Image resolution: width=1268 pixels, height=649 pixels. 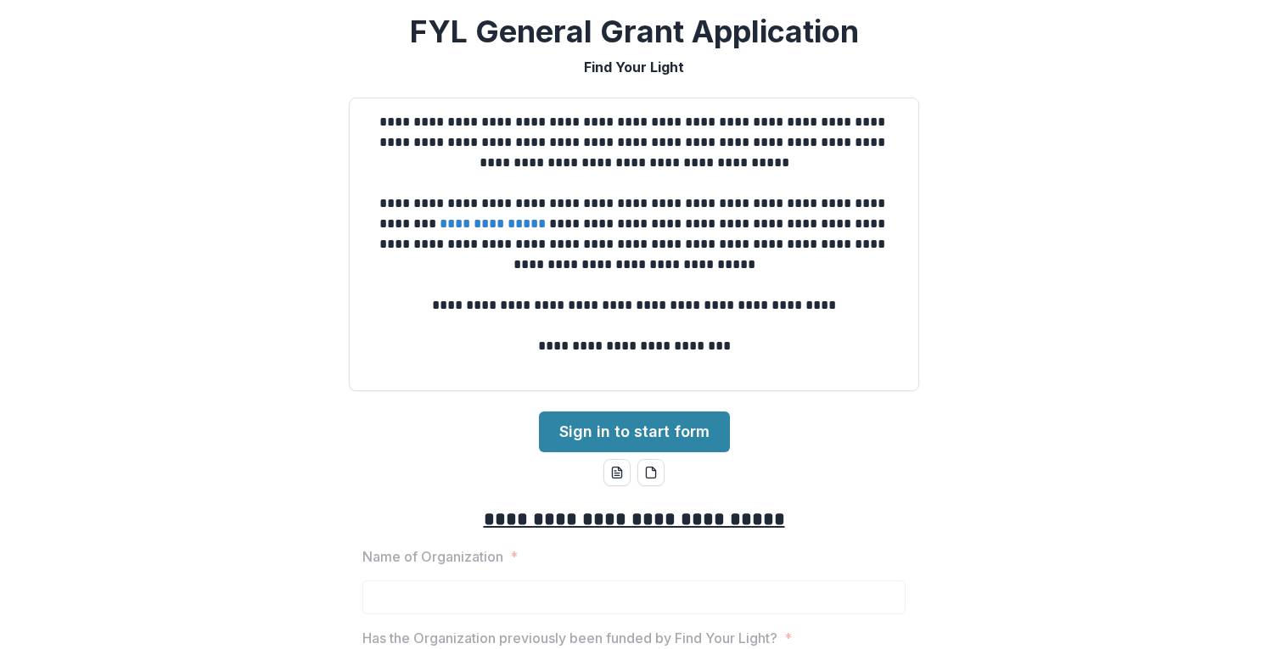 I want to click on button: pdf-download, so click(x=651, y=473).